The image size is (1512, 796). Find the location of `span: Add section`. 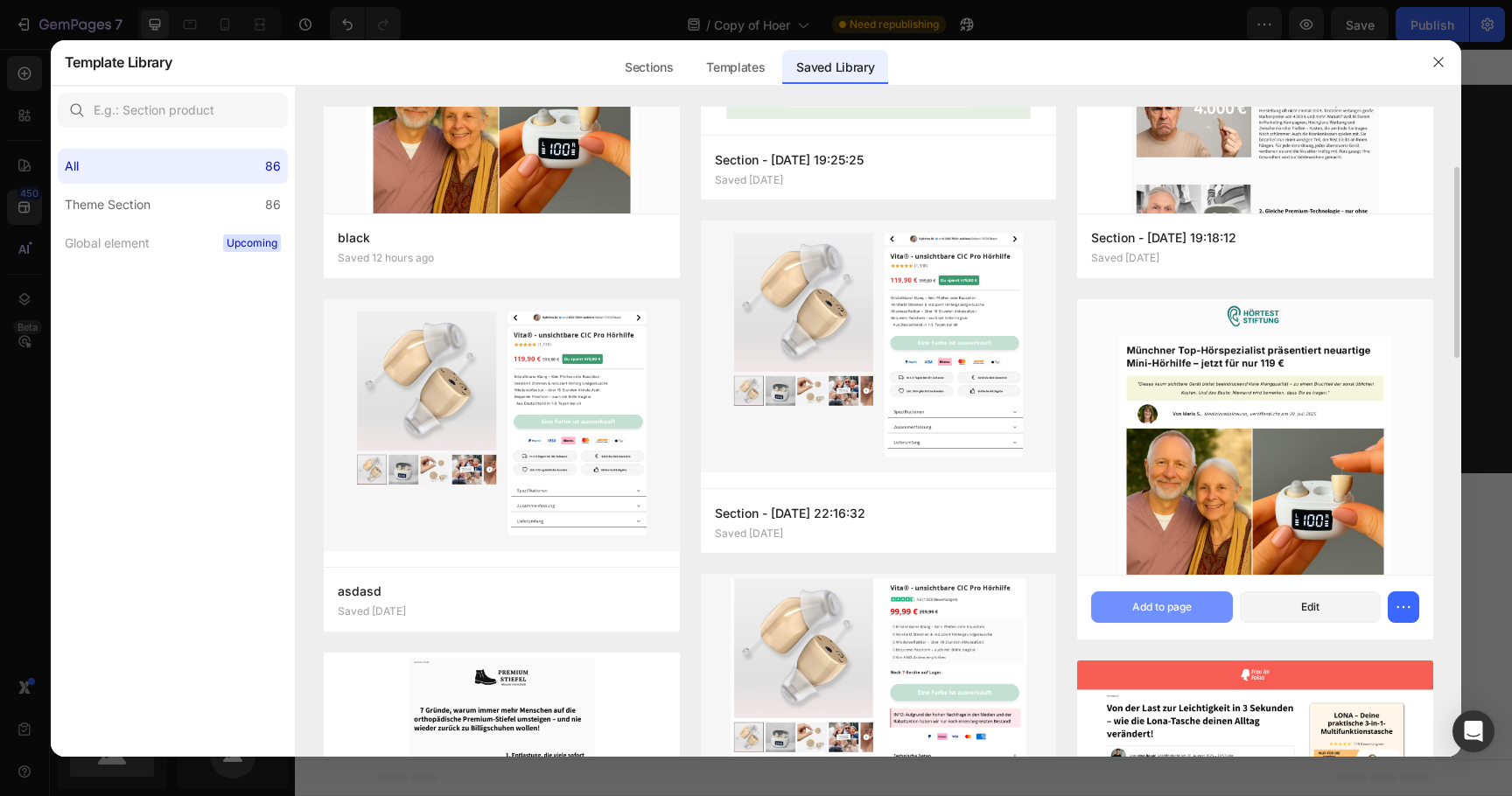

span: Add section is located at coordinates (608, 458).